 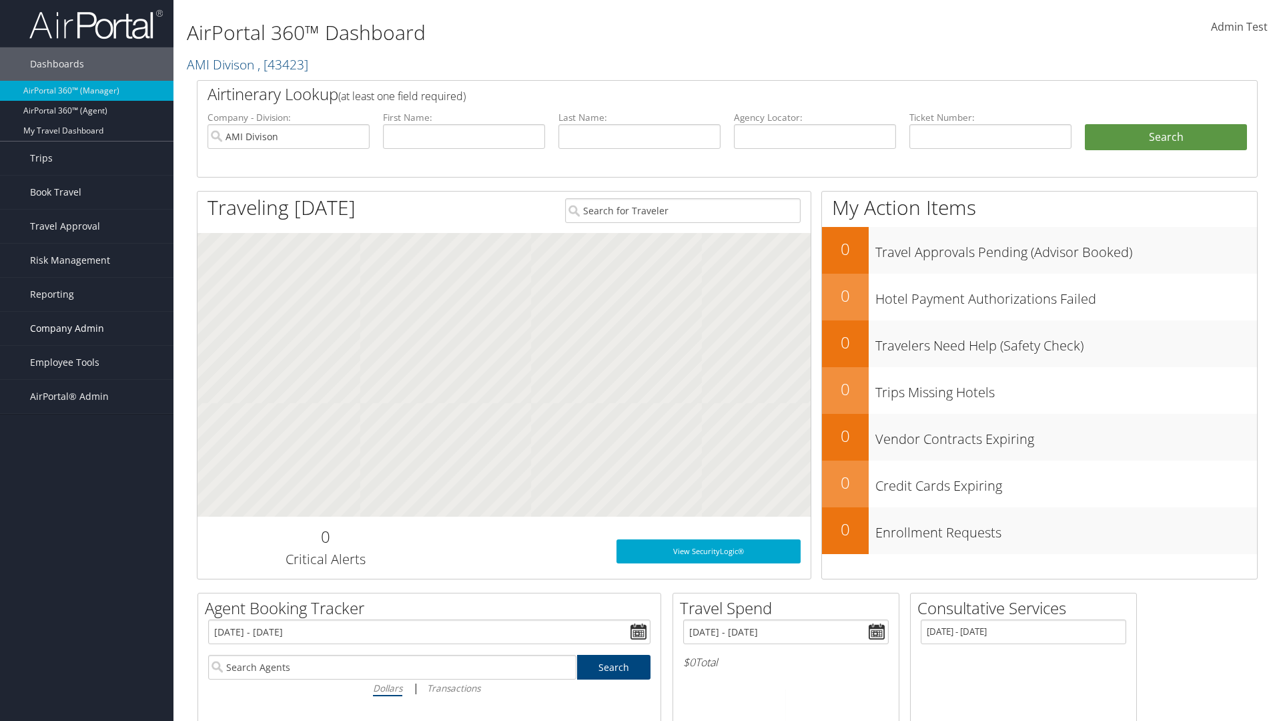 What do you see at coordinates (392, 667) in the screenshot?
I see `input: Search Agents` at bounding box center [392, 667].